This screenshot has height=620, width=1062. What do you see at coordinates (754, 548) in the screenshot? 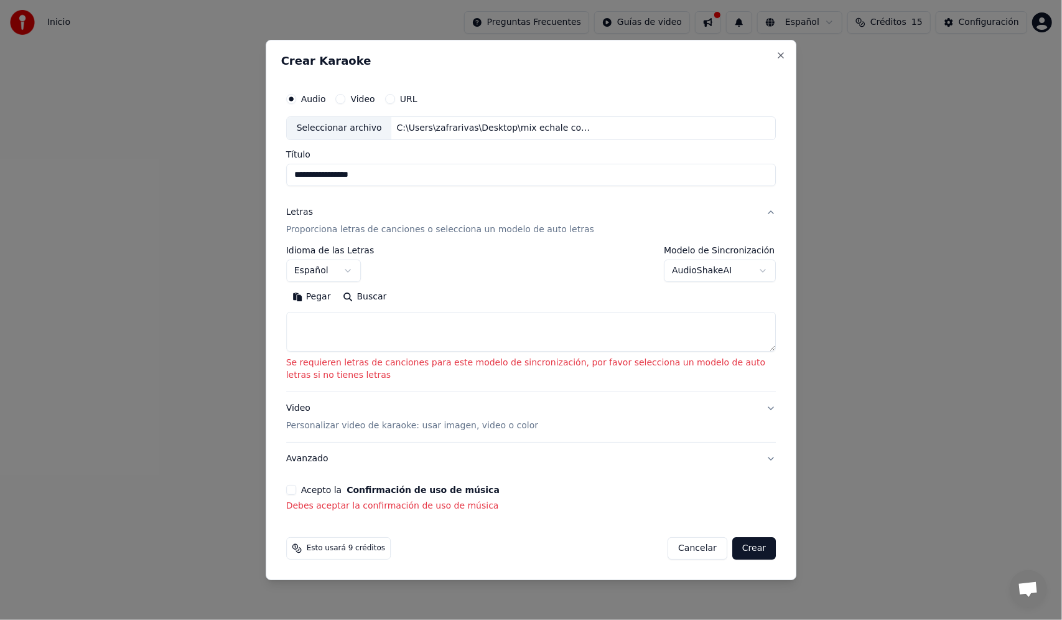
I see `button: Crear` at bounding box center [754, 548].